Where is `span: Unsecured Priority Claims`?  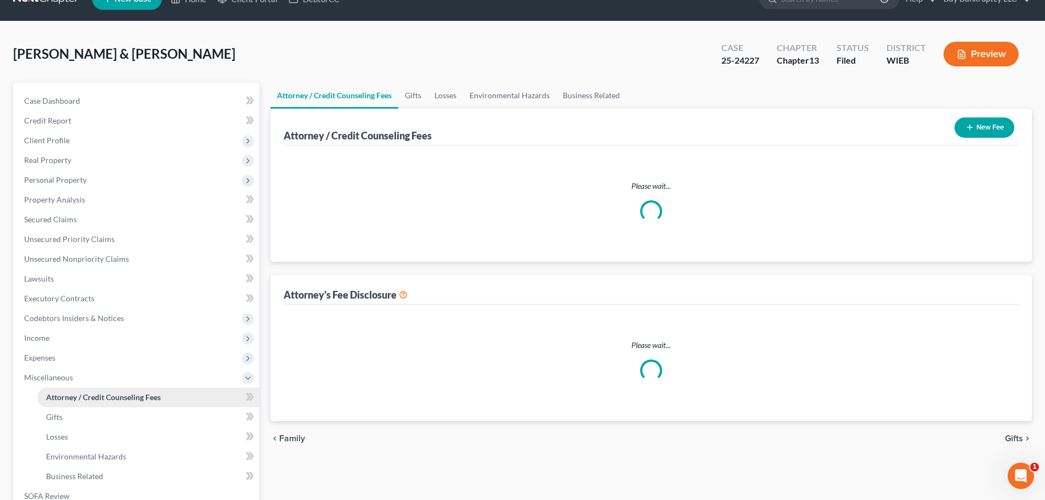
span: Unsecured Priority Claims is located at coordinates (69, 239).